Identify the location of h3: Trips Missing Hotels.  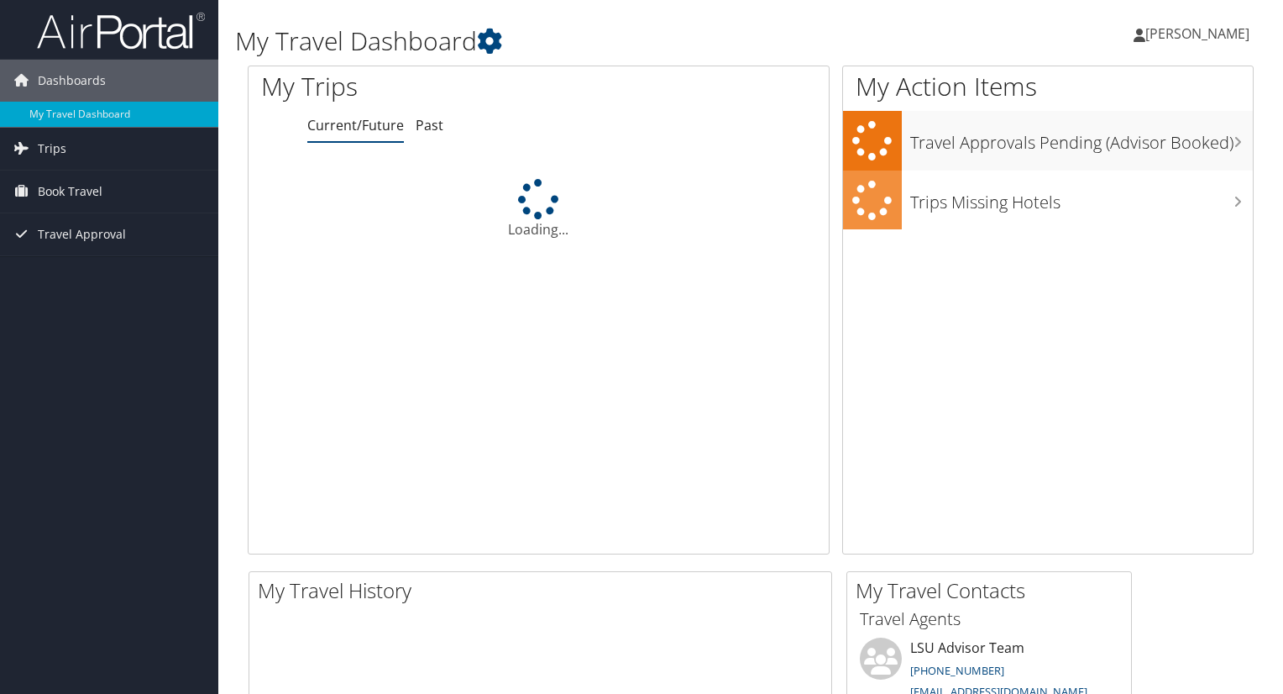
(1082, 198).